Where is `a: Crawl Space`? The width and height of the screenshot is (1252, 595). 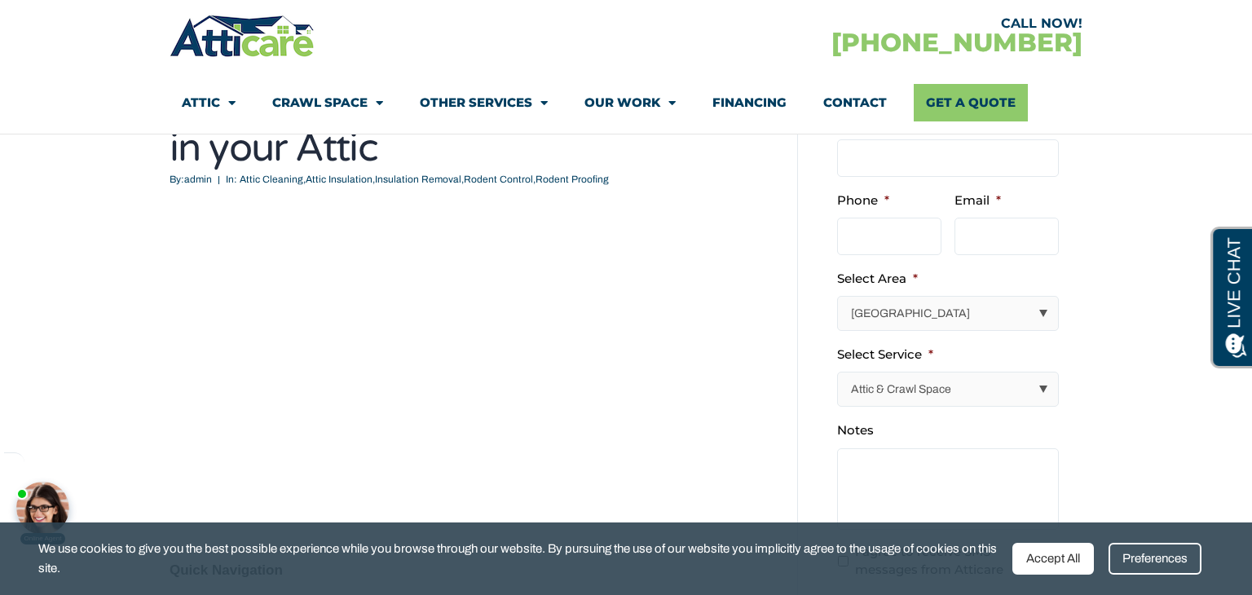
a: Crawl Space is located at coordinates (328, 103).